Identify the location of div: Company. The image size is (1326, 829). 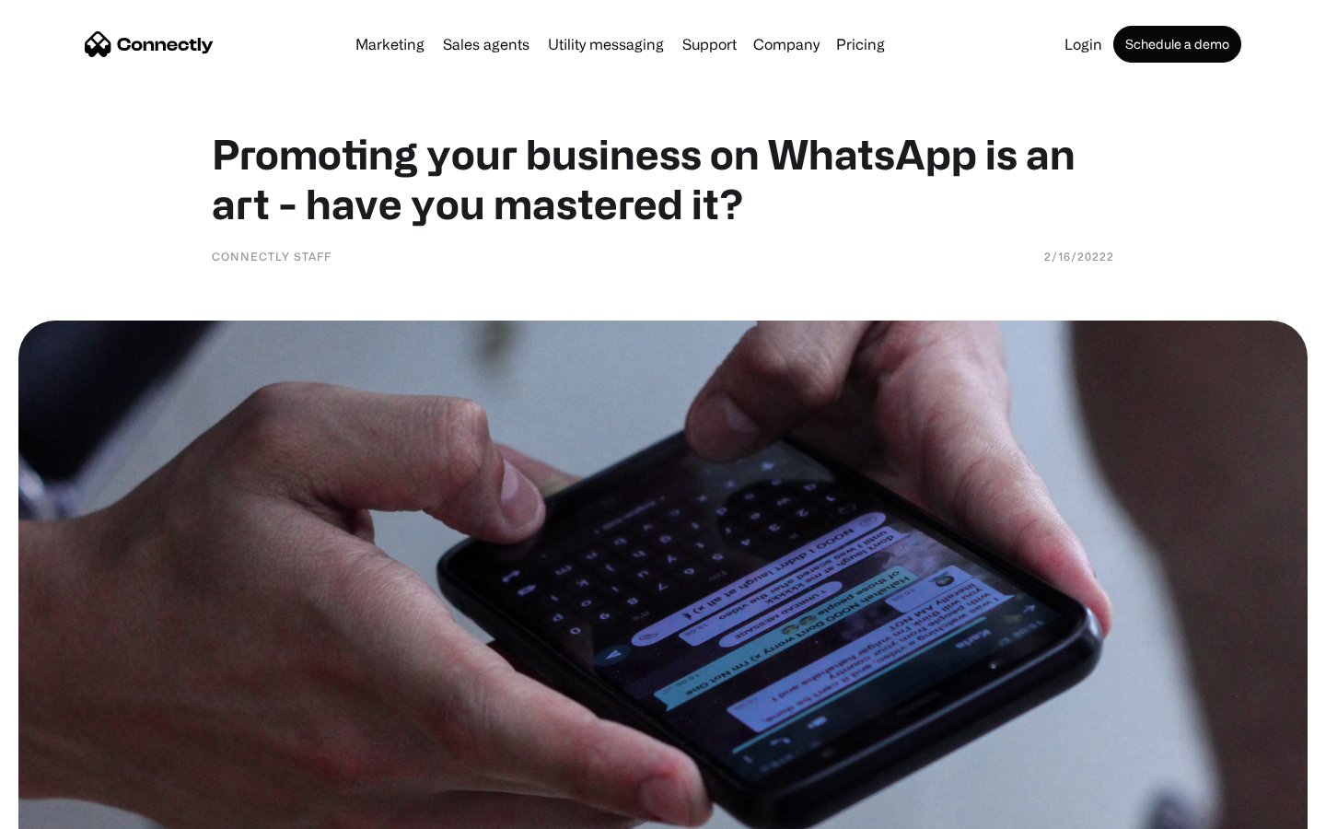
(787, 44).